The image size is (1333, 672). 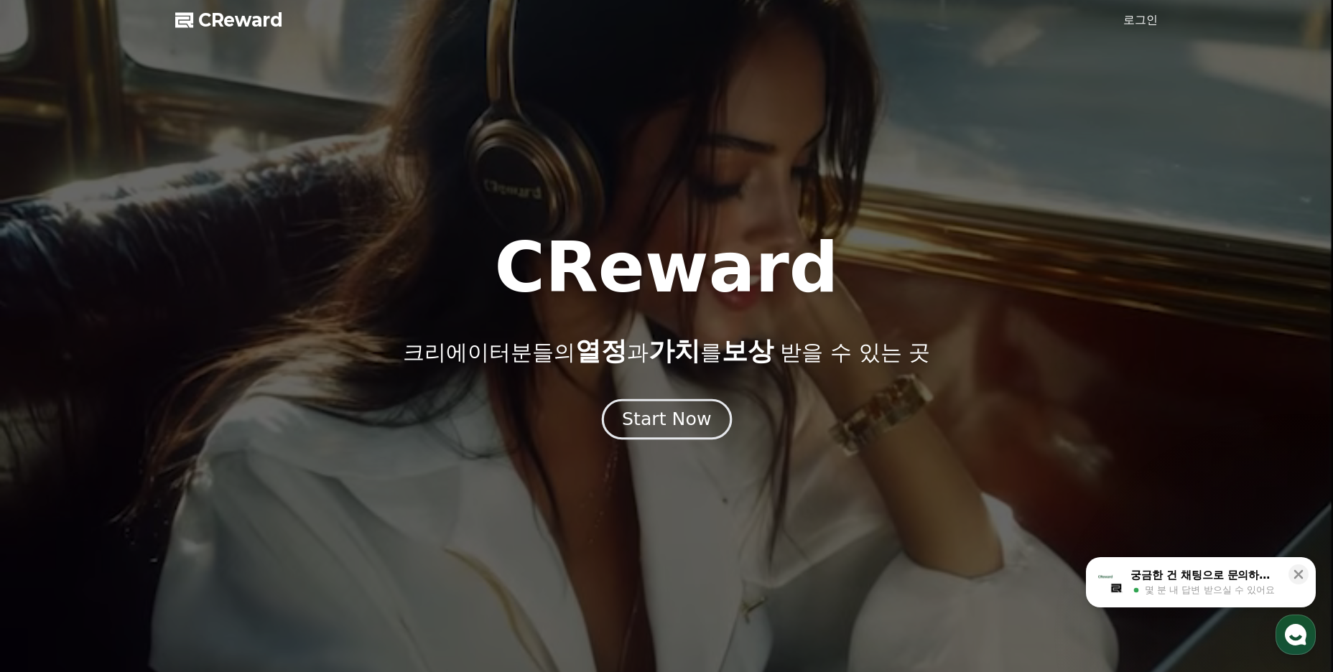 I want to click on span: 설정, so click(x=231, y=483).